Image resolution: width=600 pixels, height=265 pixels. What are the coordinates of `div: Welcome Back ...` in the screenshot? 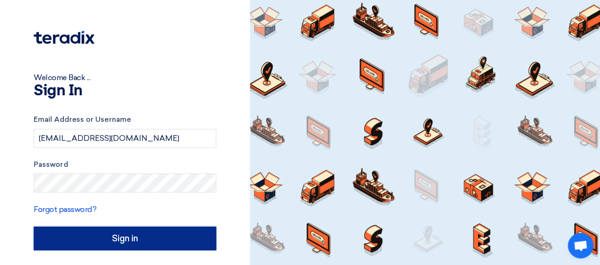 It's located at (125, 78).